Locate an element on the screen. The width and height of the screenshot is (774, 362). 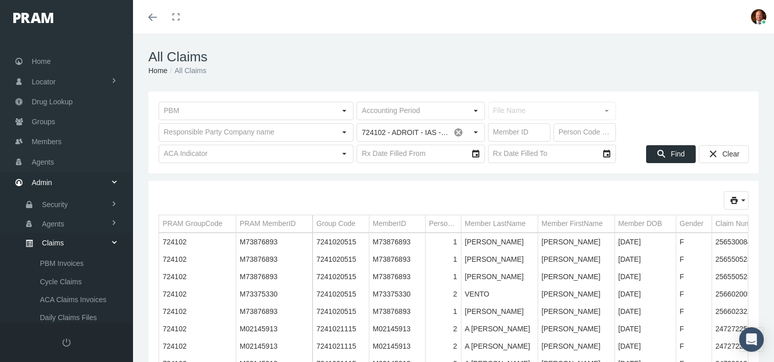
span: Daily Claims Files is located at coordinates (68, 317).